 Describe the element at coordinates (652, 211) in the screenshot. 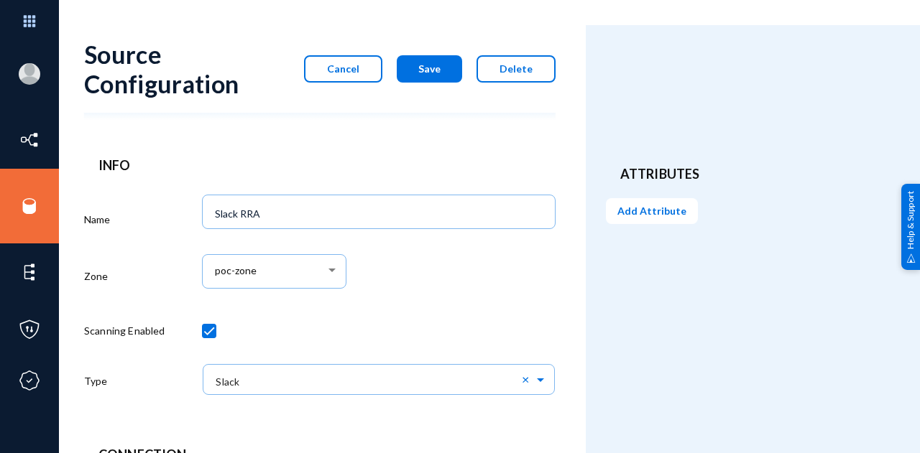

I see `span: Add Attribute` at that location.